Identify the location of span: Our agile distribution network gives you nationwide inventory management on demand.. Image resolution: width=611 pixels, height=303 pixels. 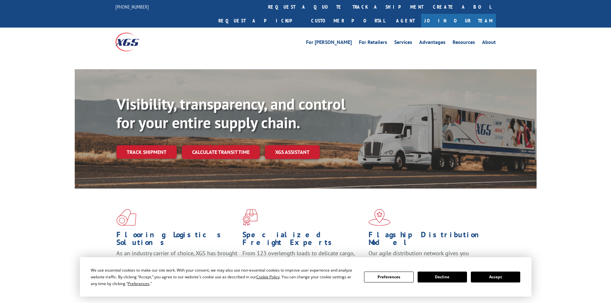
(427, 257).